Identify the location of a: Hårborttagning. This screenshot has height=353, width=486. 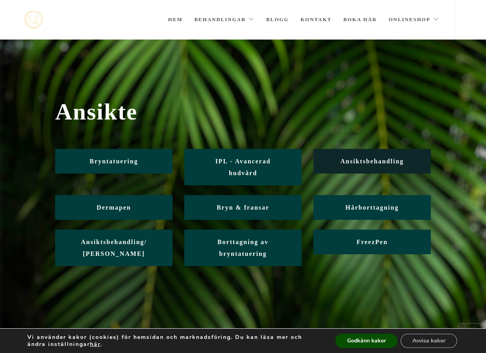
(372, 207).